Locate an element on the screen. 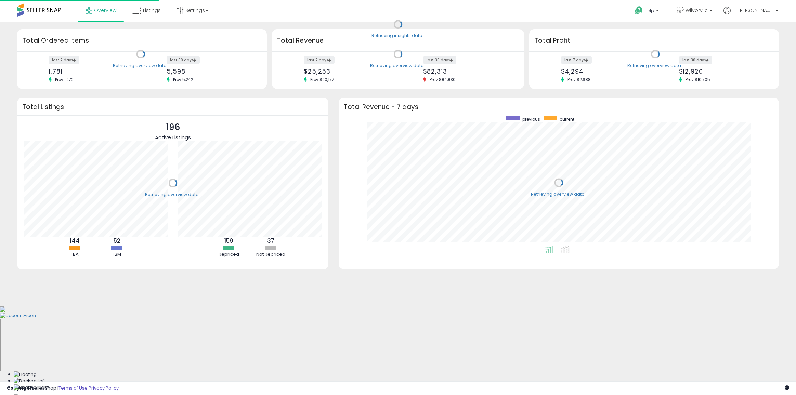 The width and height of the screenshot is (796, 395). span: Wilvoryllc is located at coordinates (696, 10).